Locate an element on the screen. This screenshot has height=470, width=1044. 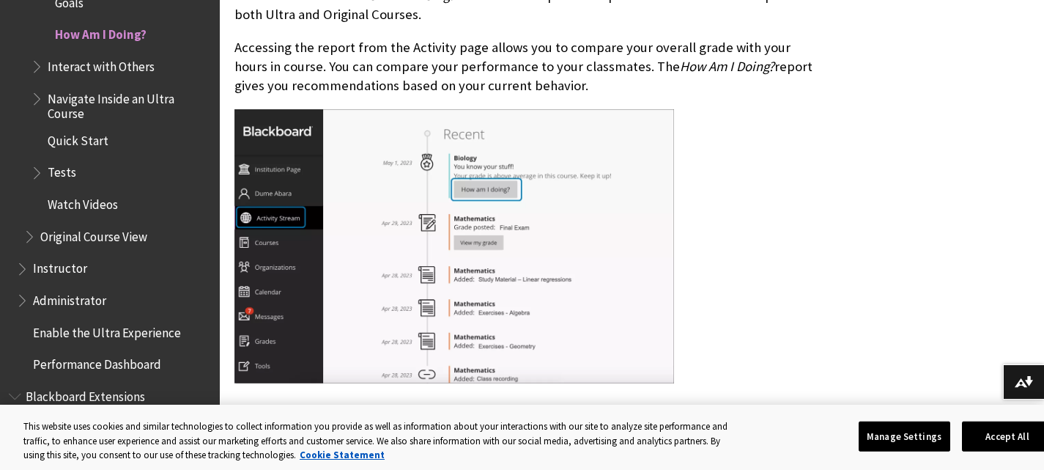
span: Interact with Others is located at coordinates (101, 64).